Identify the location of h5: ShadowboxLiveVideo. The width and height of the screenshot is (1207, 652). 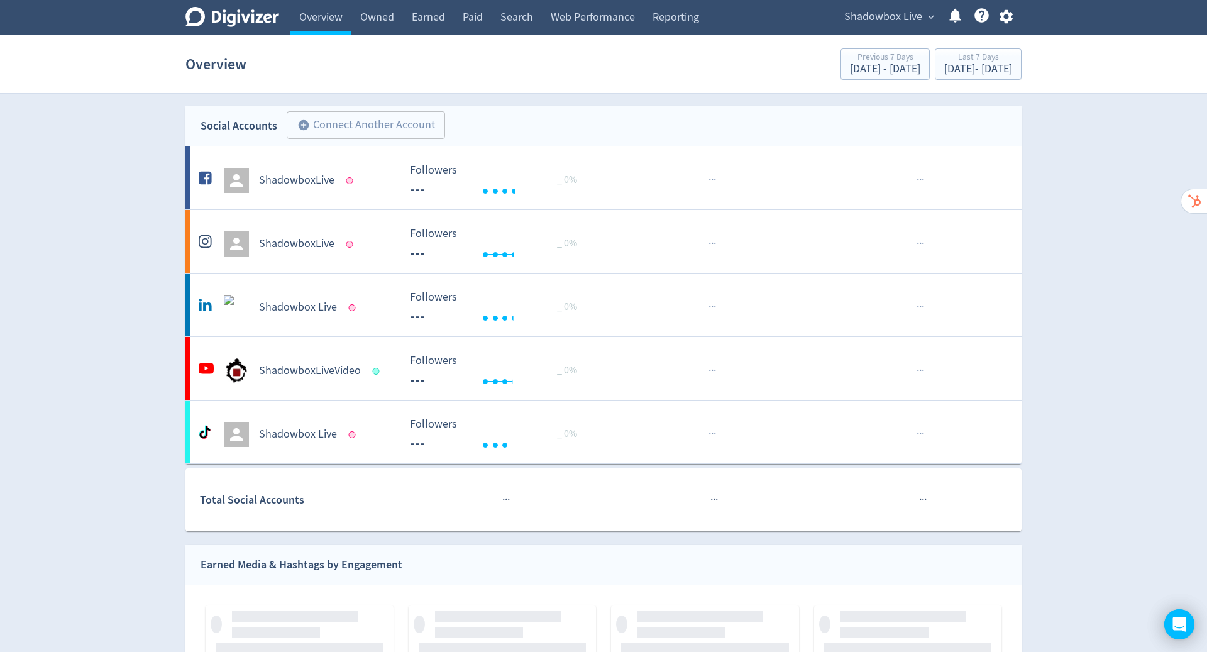
(310, 371).